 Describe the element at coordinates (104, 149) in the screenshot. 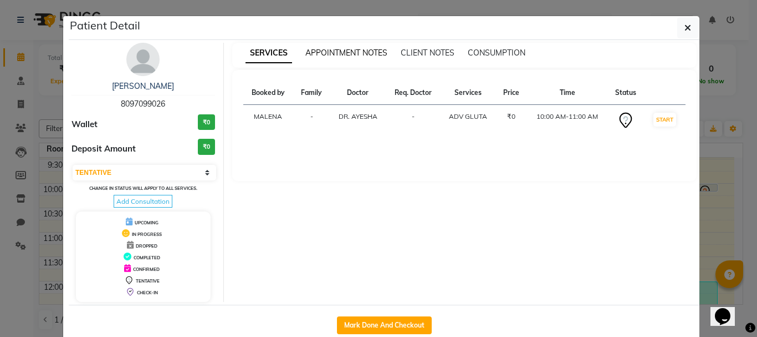

I see `span: Deposit Amount` at that location.